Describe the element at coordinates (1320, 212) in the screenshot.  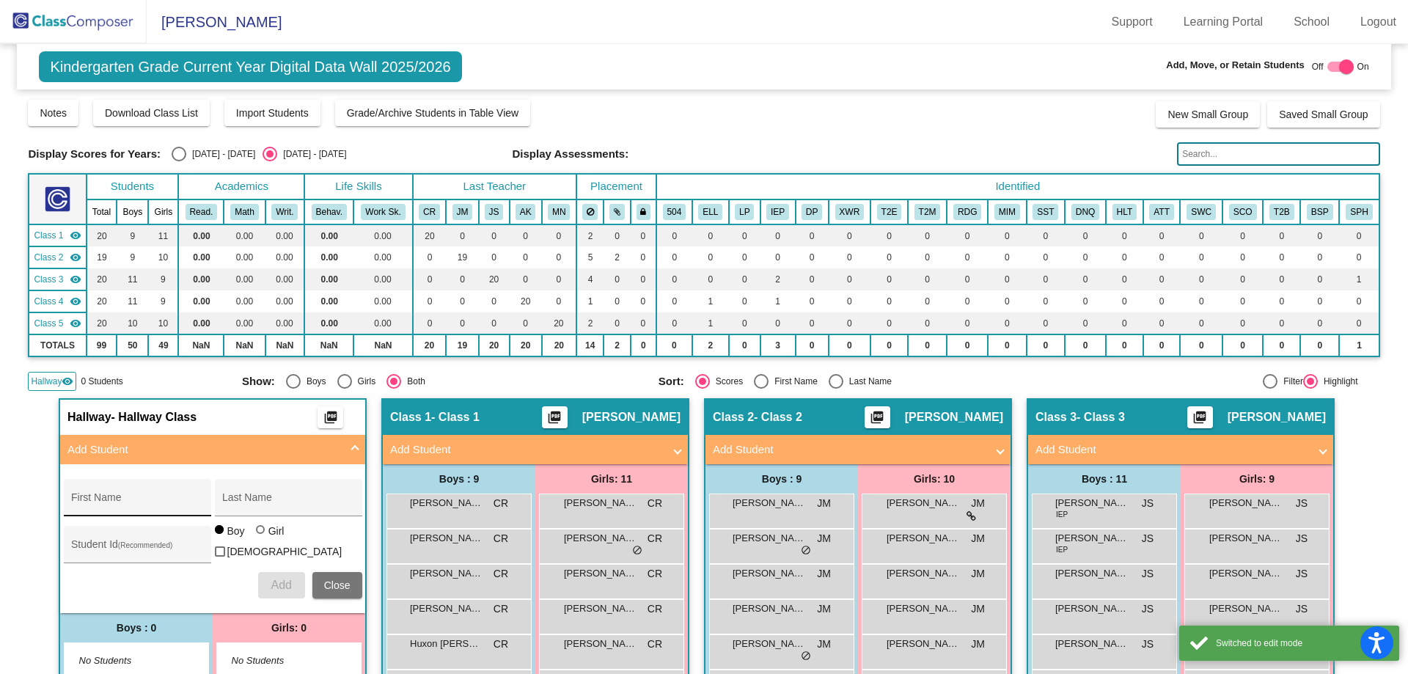
I see `button: BSP` at that location.